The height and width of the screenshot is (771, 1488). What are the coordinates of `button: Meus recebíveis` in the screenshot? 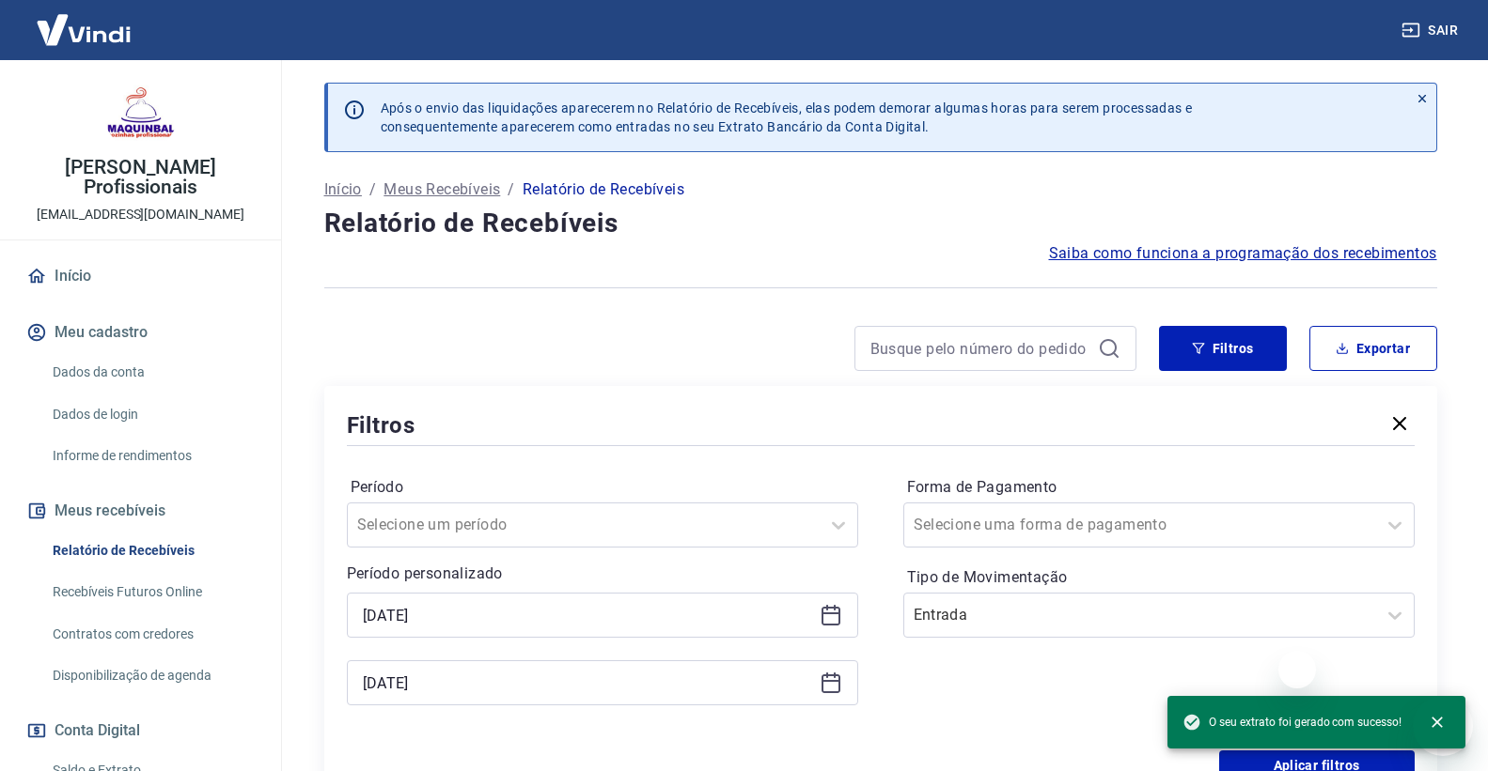 It's located at (140, 511).